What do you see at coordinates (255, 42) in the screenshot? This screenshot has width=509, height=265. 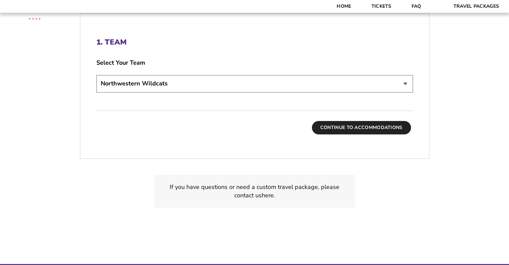 I see `h2: 1. Team` at bounding box center [255, 42].